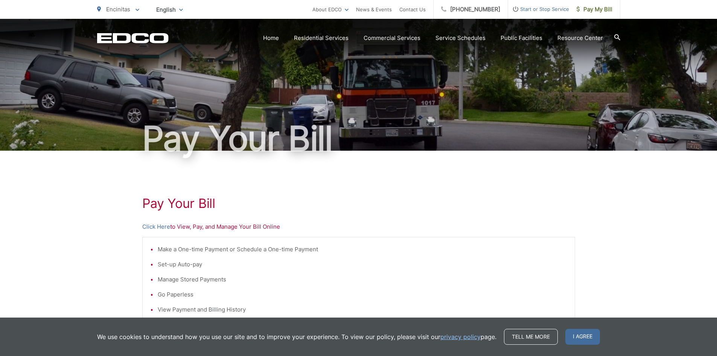 The width and height of the screenshot is (717, 356). What do you see at coordinates (594, 9) in the screenshot?
I see `span: Pay My Bill` at bounding box center [594, 9].